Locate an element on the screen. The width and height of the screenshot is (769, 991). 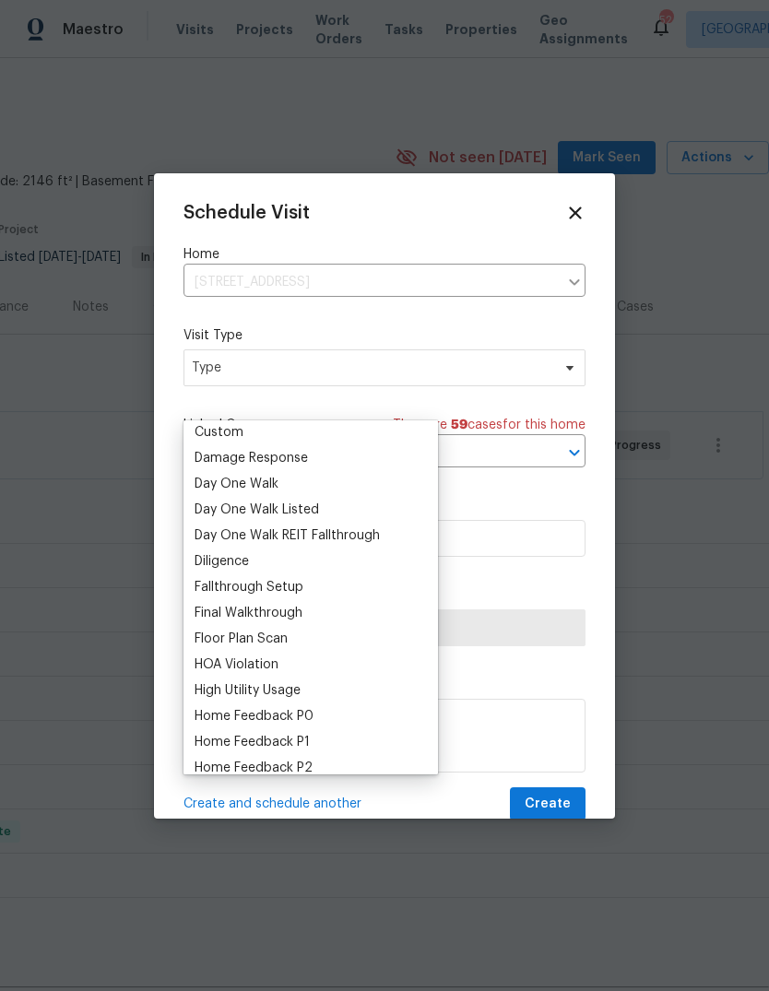
span: Create and schedule another is located at coordinates (272, 804).